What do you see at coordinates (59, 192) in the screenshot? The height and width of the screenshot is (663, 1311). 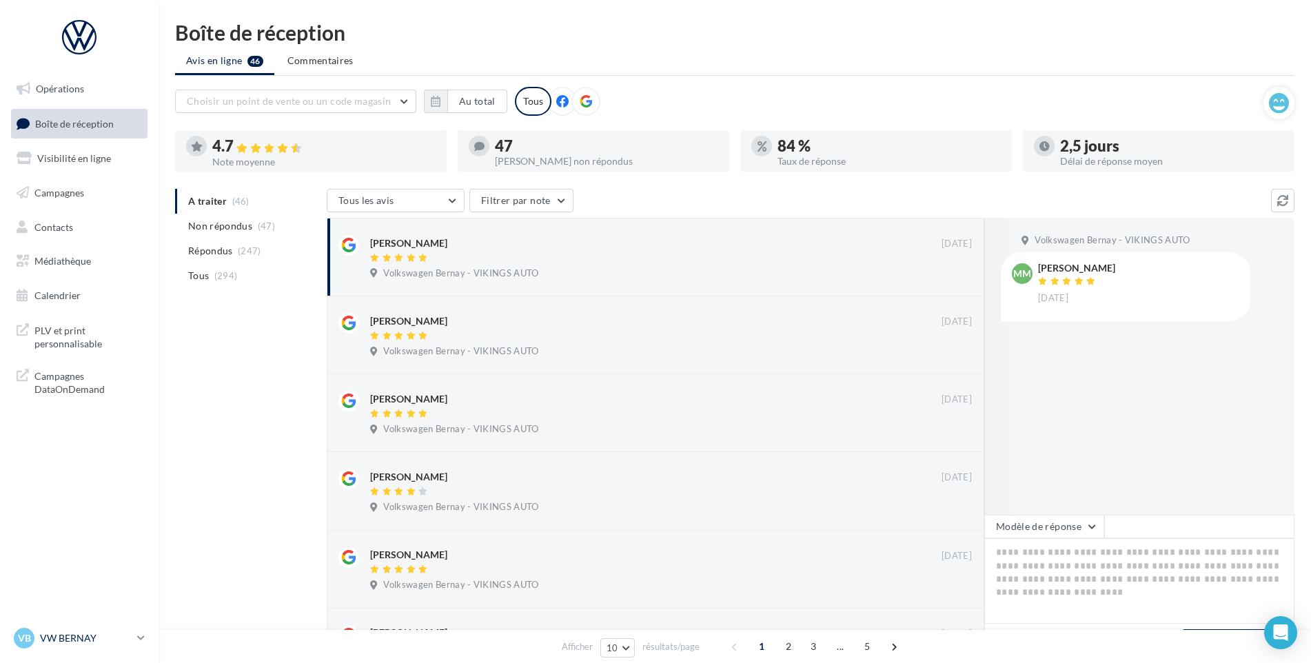 I see `span: Campagnes` at bounding box center [59, 192].